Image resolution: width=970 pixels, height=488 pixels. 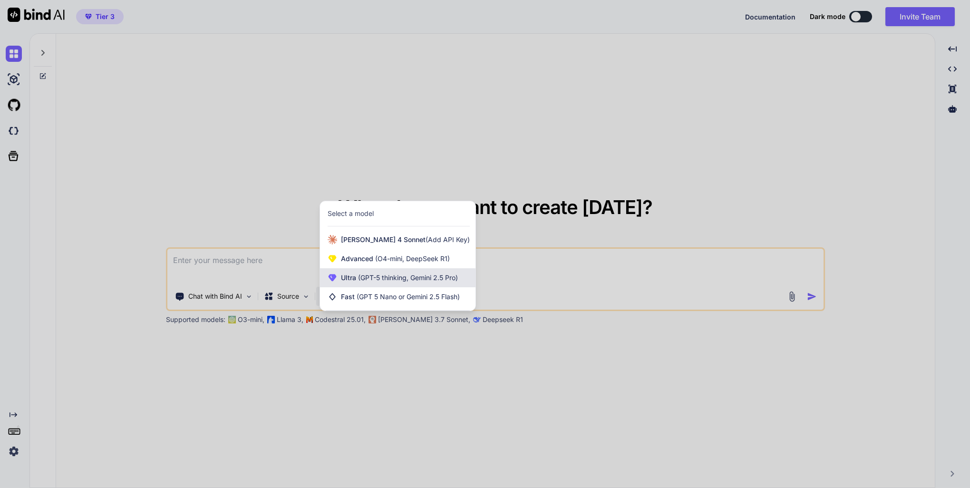 I want to click on span: (Add API Key), so click(x=448, y=239).